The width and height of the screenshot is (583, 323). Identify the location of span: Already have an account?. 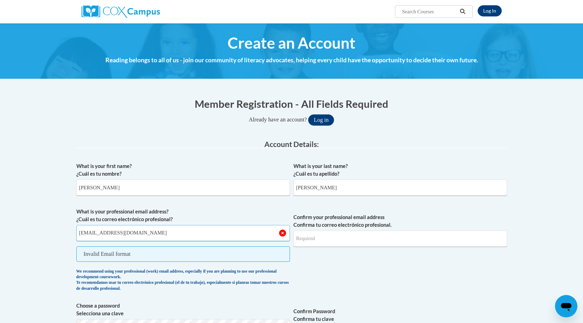
(278, 119).